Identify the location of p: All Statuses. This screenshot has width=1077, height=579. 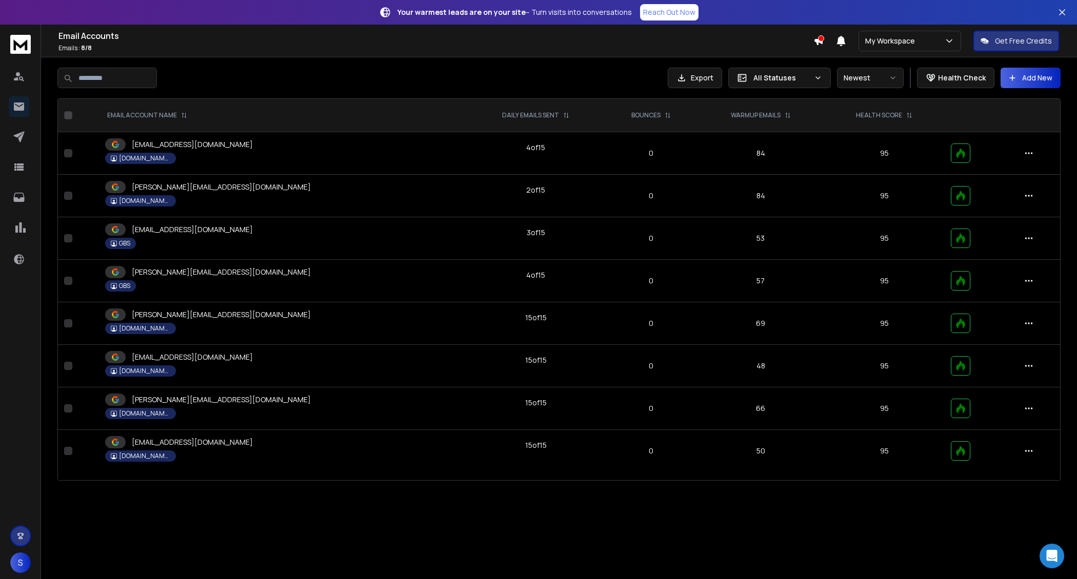
(781, 78).